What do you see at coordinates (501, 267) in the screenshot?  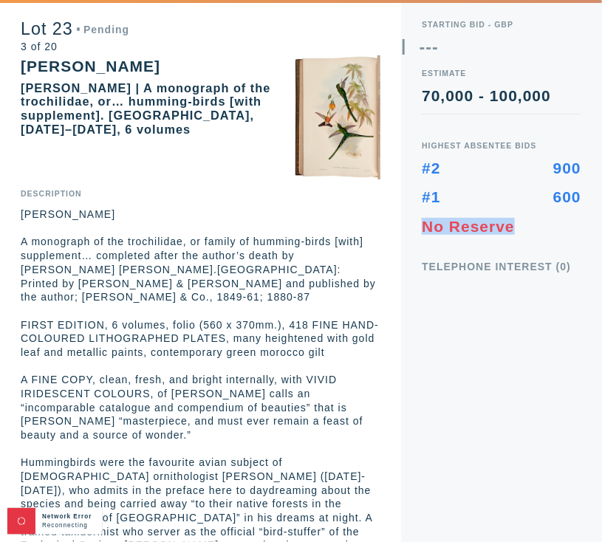 I see `div: Telephone Interest (0)` at bounding box center [501, 267].